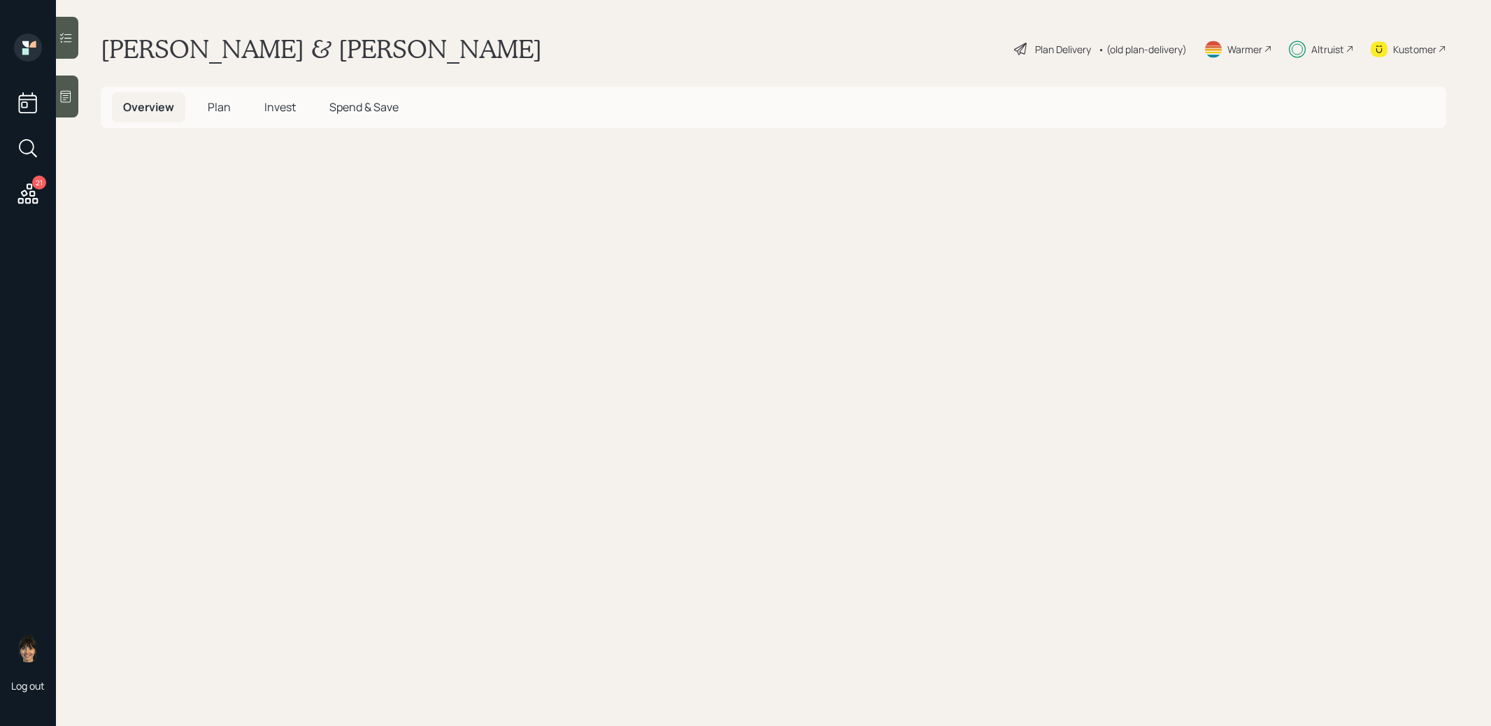 The width and height of the screenshot is (1491, 726). Describe the element at coordinates (364, 107) in the screenshot. I see `span: Spend & Save` at that location.